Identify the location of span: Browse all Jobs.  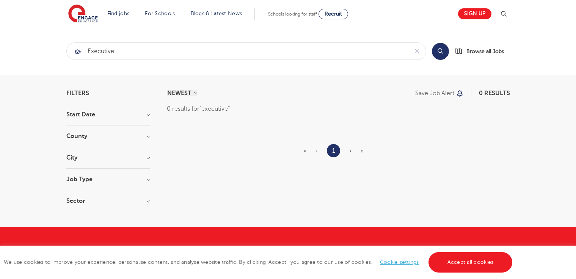
(485, 51).